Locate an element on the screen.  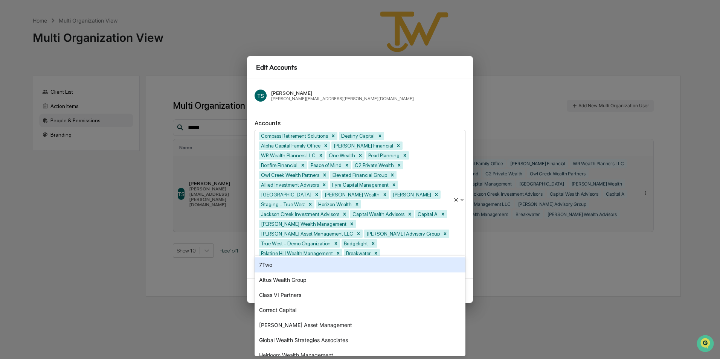
div: Capital A is located at coordinates (427, 214).